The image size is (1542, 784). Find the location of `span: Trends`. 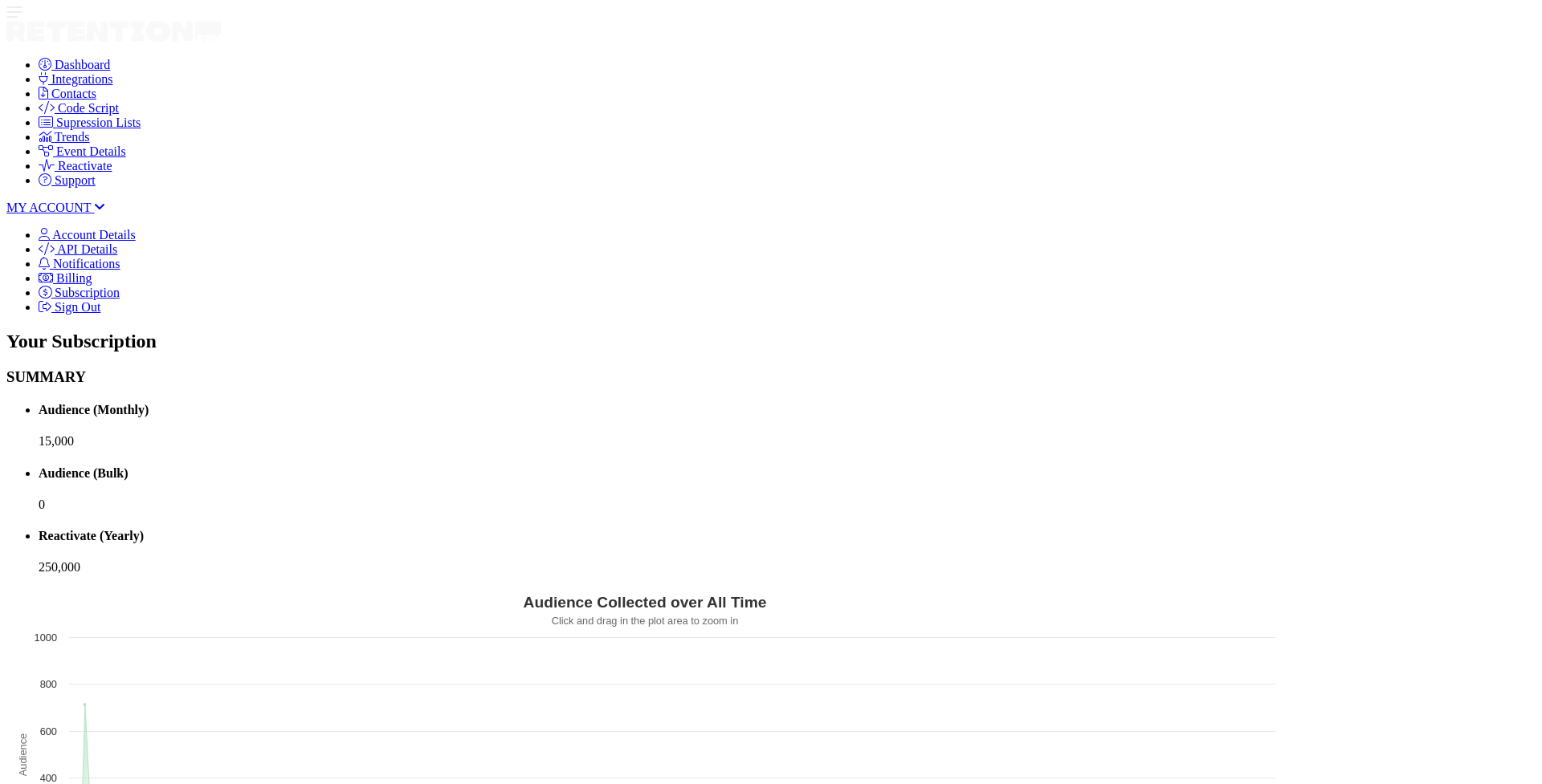

span: Trends is located at coordinates (73, 136).